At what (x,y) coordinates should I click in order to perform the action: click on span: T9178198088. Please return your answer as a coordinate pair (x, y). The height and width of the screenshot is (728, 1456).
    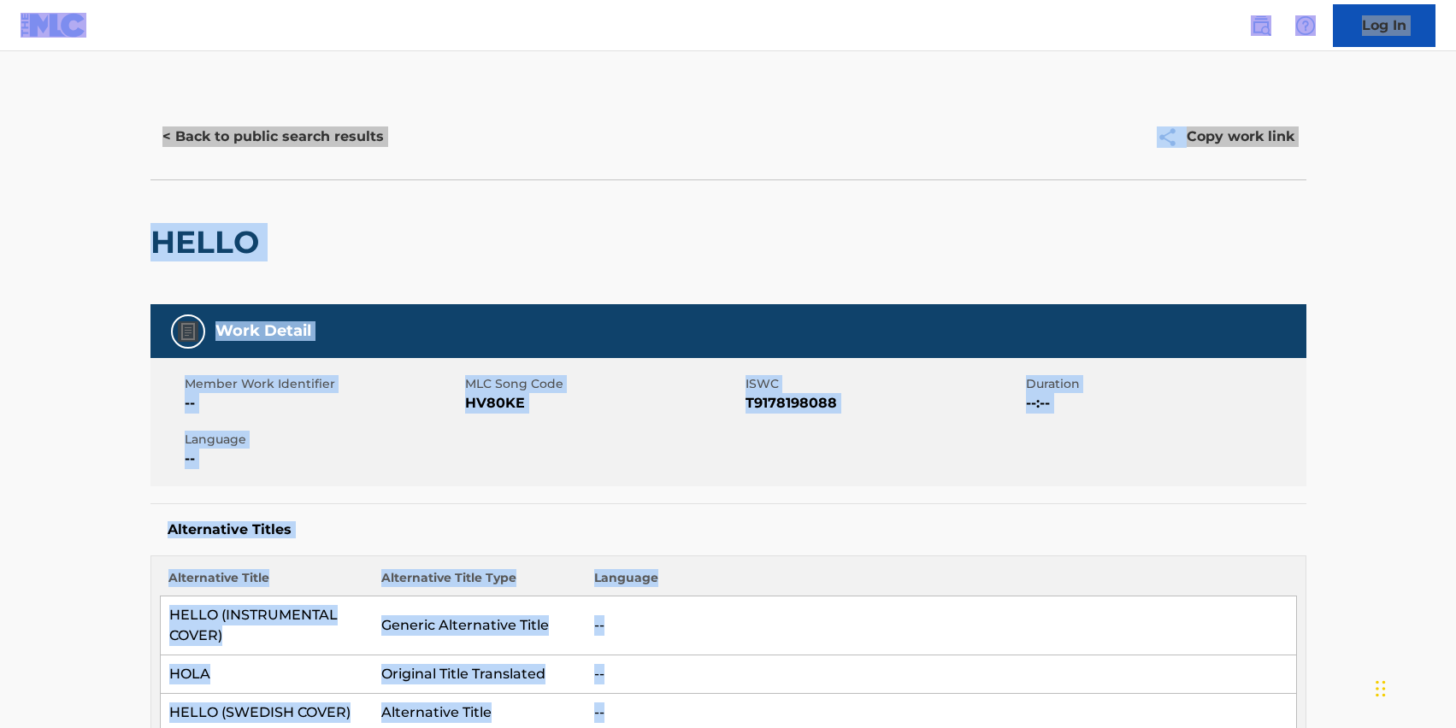
    Looking at the image, I should click on (883, 403).